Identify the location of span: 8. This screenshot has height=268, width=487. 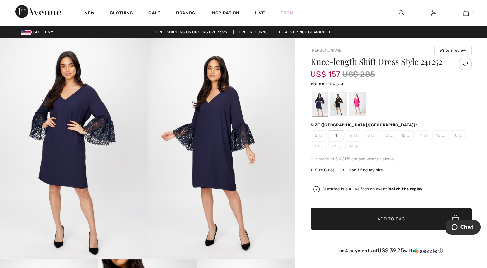
(371, 135).